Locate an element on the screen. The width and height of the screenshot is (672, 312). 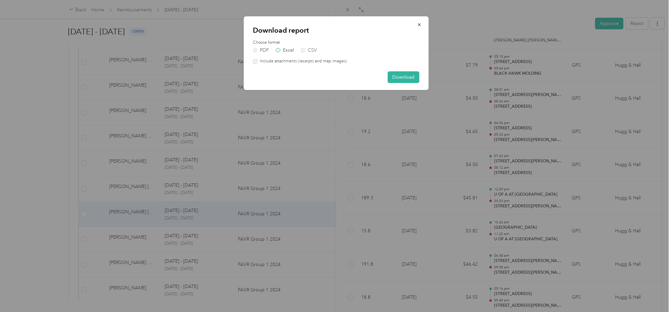
p: Download report is located at coordinates (336, 30).